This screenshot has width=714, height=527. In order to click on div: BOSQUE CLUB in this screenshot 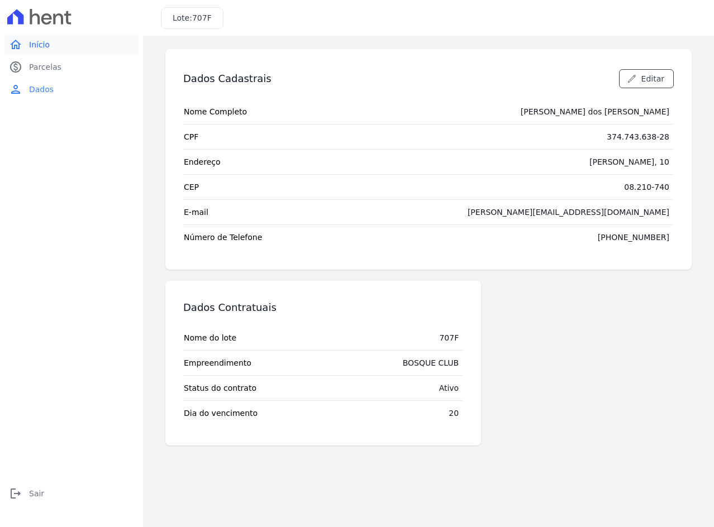, I will do `click(430, 363)`.